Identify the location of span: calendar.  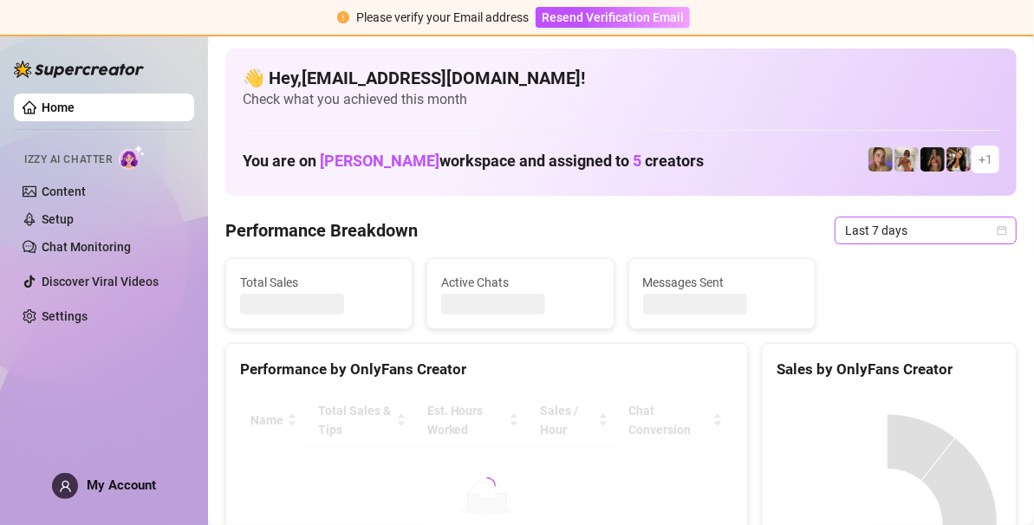
(1002, 231).